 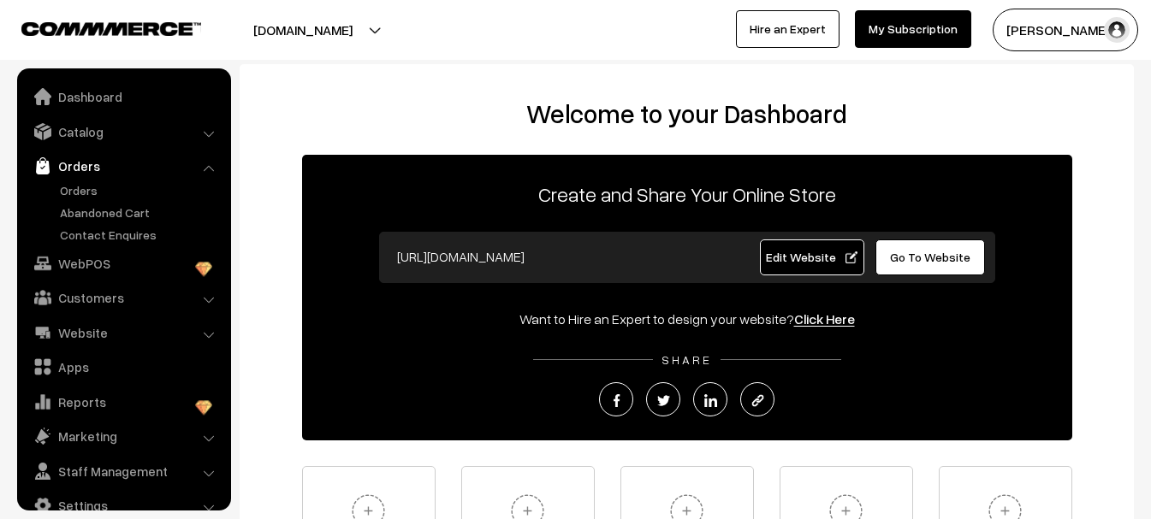 What do you see at coordinates (123, 471) in the screenshot?
I see `a: Staff Management` at bounding box center [123, 471].